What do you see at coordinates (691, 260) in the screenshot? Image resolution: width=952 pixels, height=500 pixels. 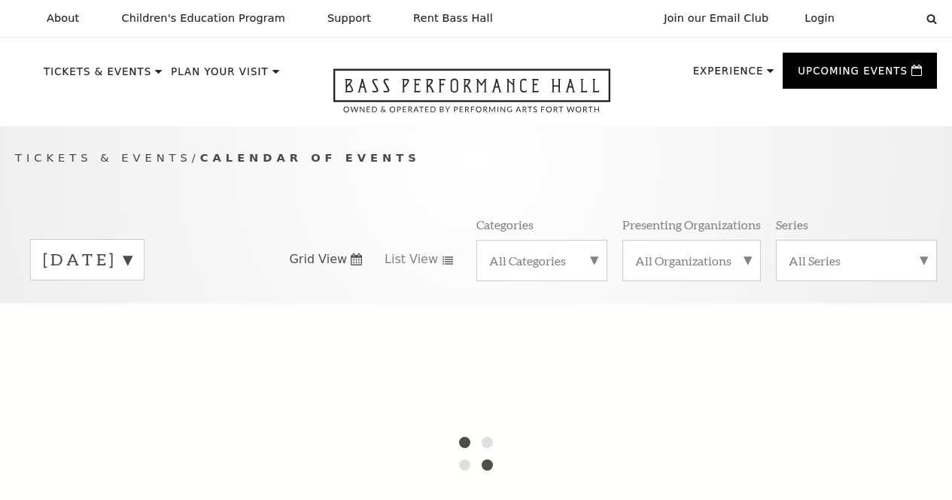 I see `label: All Organizations` at bounding box center [691, 260].